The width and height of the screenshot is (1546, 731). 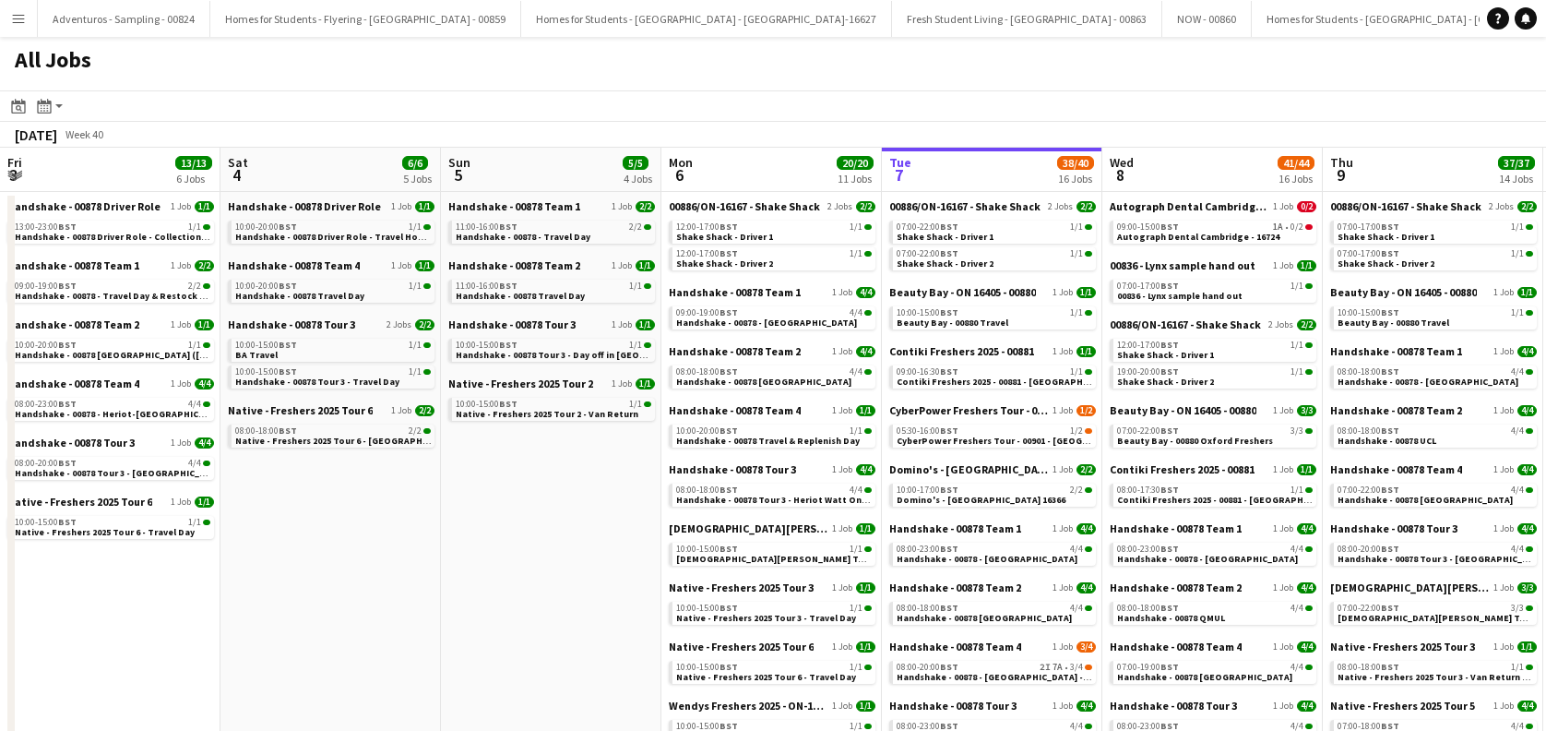 I want to click on span: Handshake - 00878 - Travel Day, so click(x=523, y=236).